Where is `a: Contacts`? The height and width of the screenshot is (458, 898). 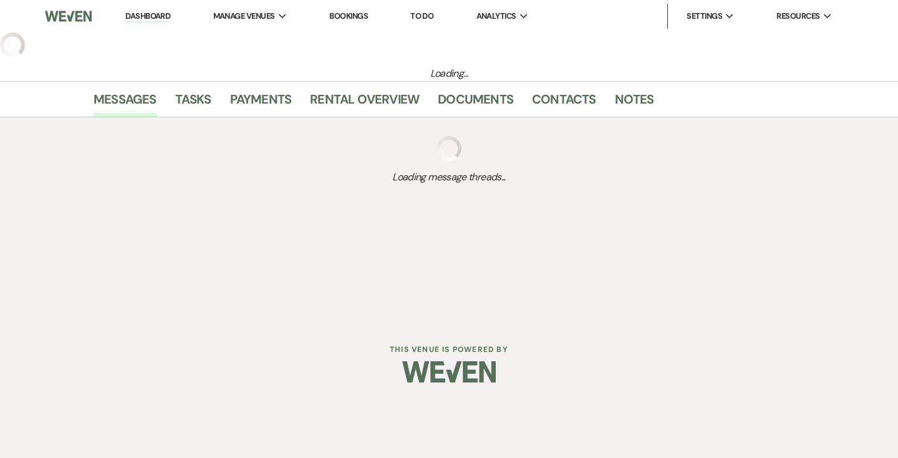 a: Contacts is located at coordinates (564, 103).